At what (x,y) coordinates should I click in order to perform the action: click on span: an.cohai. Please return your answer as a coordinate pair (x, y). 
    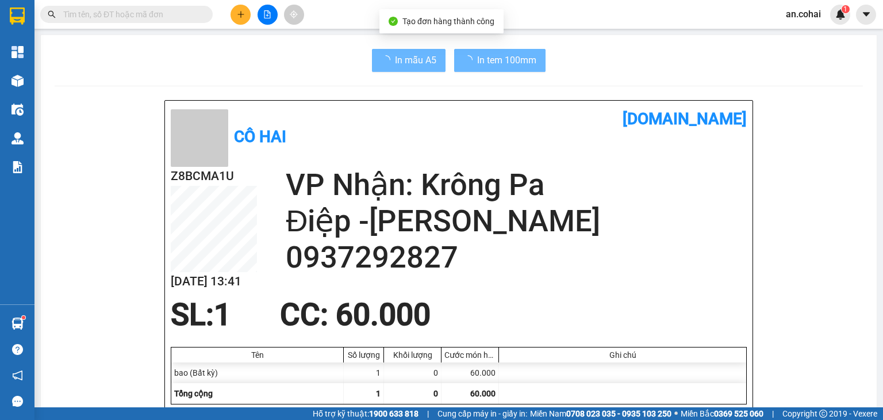
    Looking at the image, I should click on (803, 14).